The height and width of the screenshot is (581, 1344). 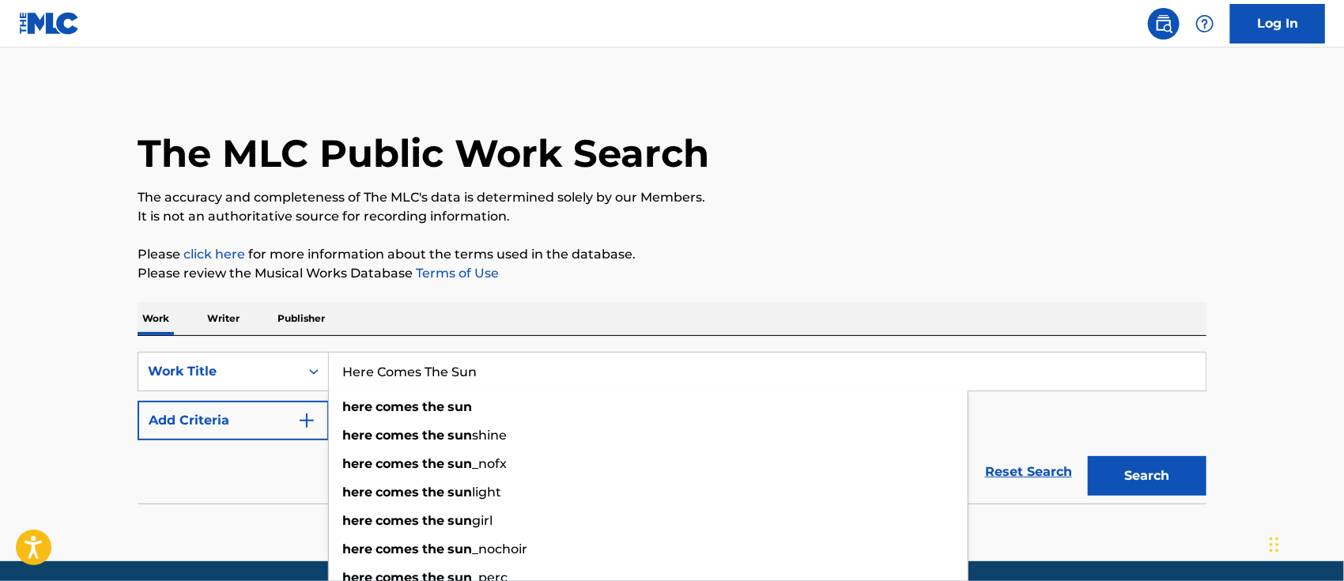 I want to click on span: girl, so click(x=482, y=520).